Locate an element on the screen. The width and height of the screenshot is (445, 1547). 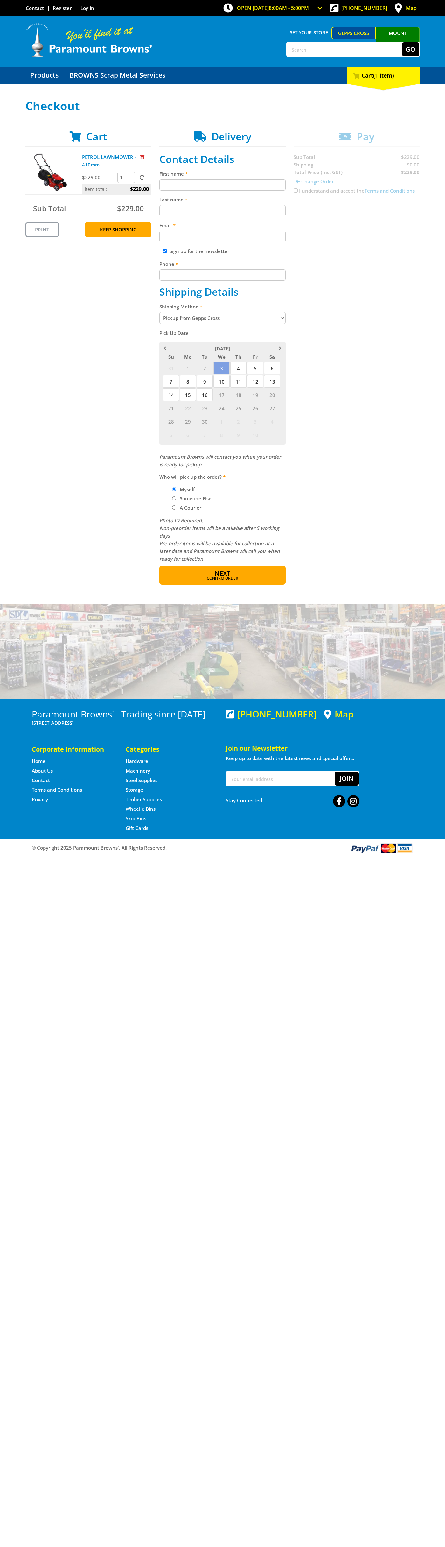
label: Who will pick up the order? is located at coordinates (222, 477).